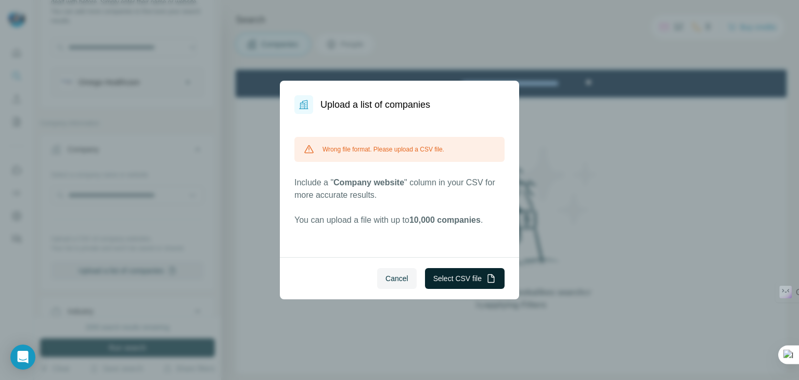 This screenshot has width=799, height=380. What do you see at coordinates (397, 278) in the screenshot?
I see `button: Cancel` at bounding box center [397, 278].